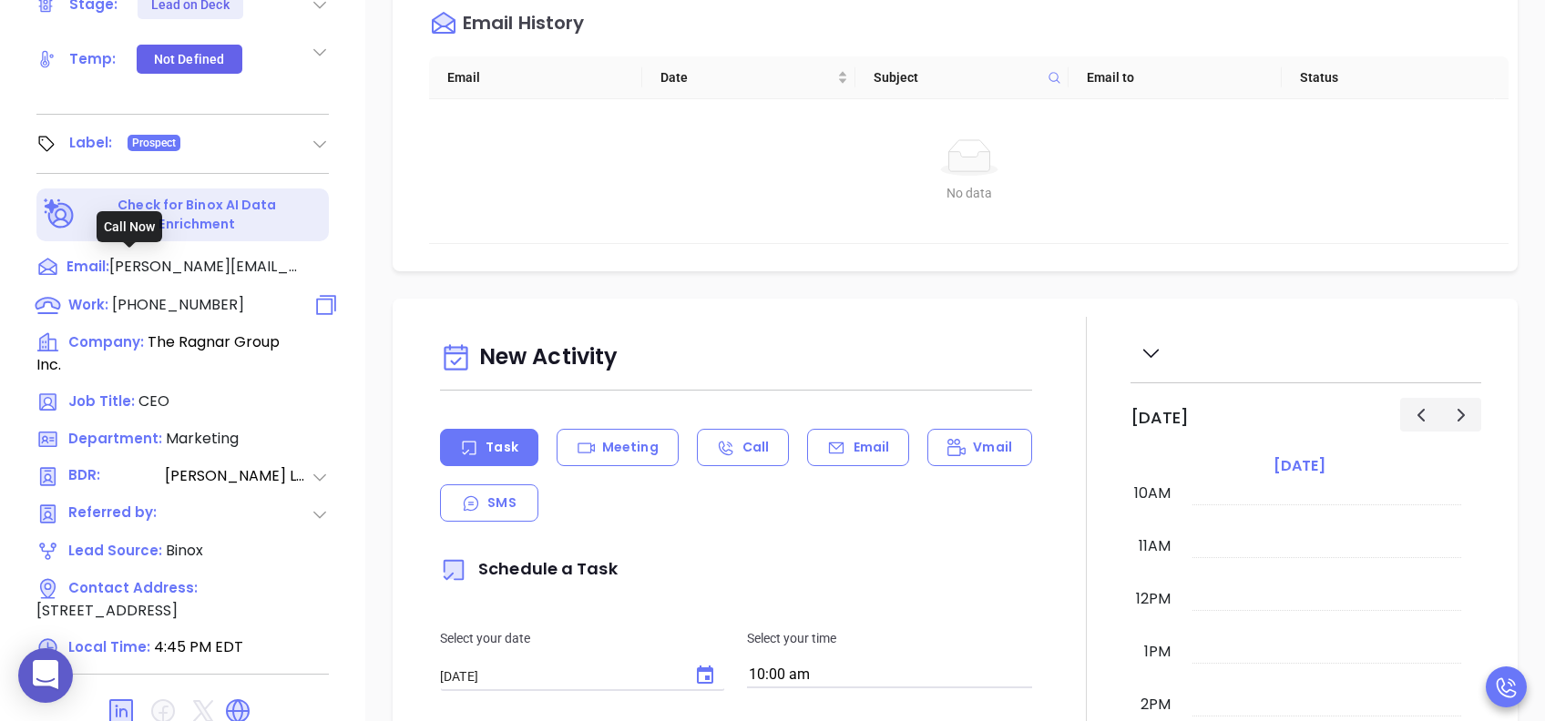  Describe the element at coordinates (87, 268) in the screenshot. I see `span: Email:` at that location.